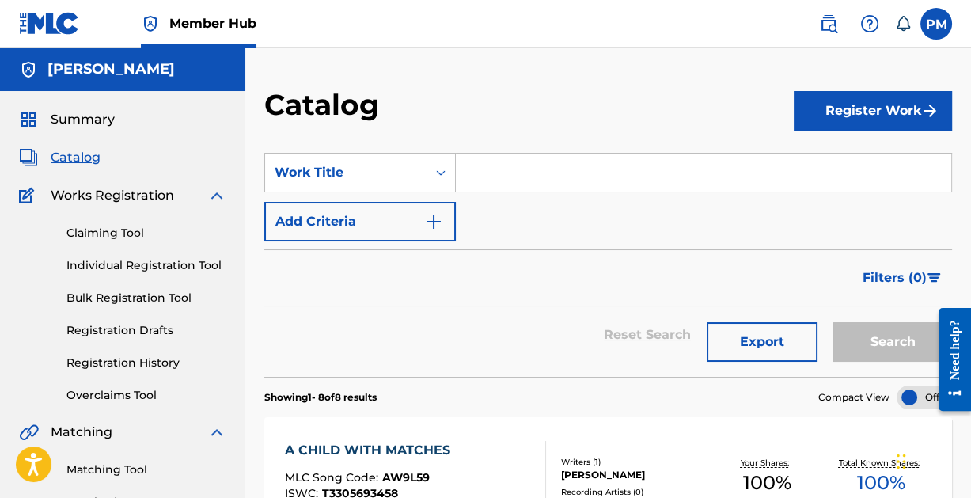 The width and height of the screenshot is (971, 498). What do you see at coordinates (28, 63) in the screenshot?
I see `div: Open Resource Center` at bounding box center [28, 63].